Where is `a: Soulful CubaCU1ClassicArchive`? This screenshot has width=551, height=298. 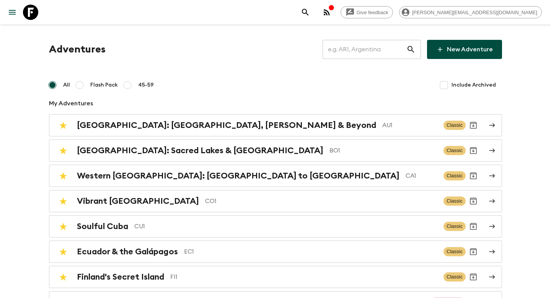 a: Soulful CubaCU1ClassicArchive is located at coordinates (275, 226).